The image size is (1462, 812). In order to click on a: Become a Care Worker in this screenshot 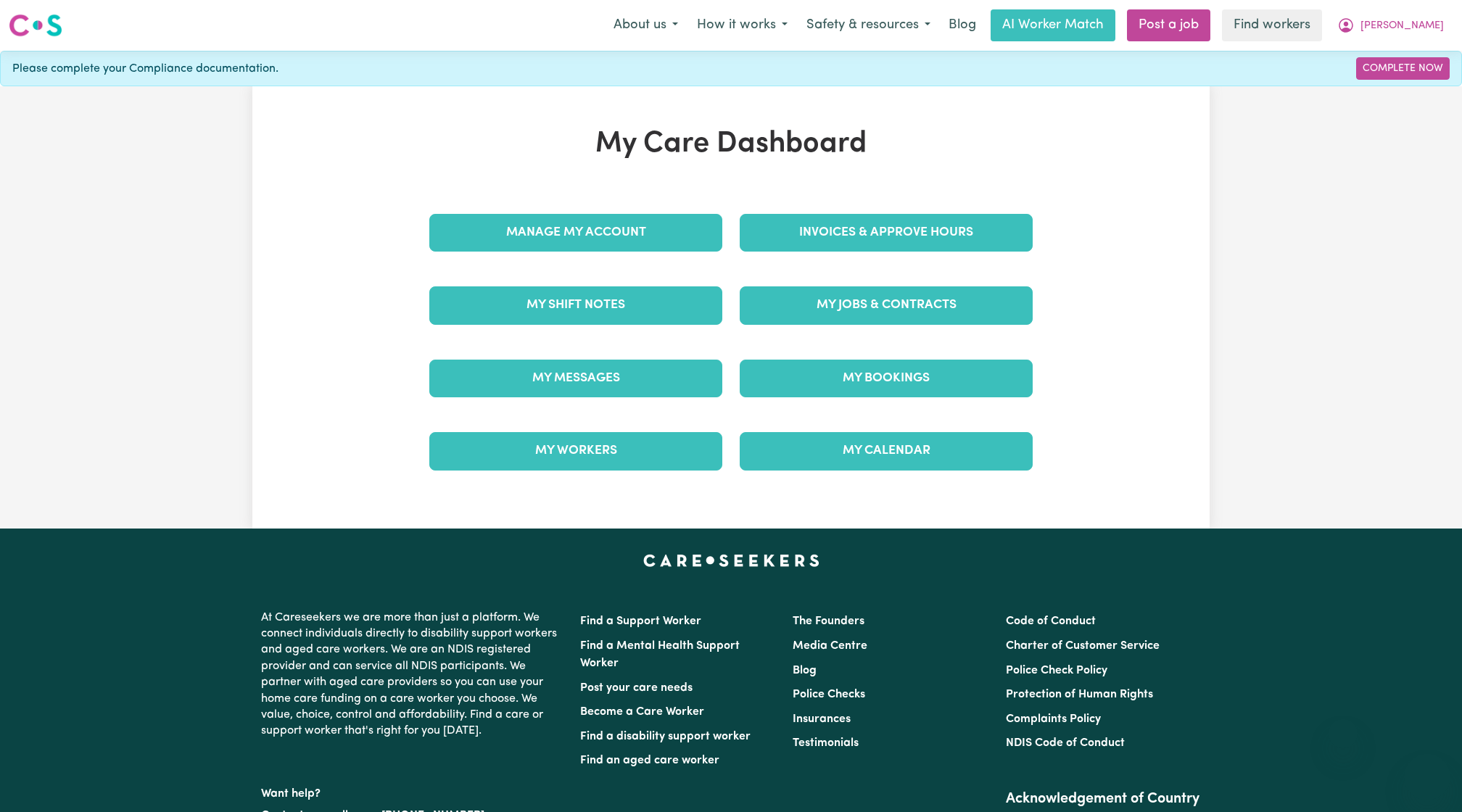, I will do `click(642, 711)`.